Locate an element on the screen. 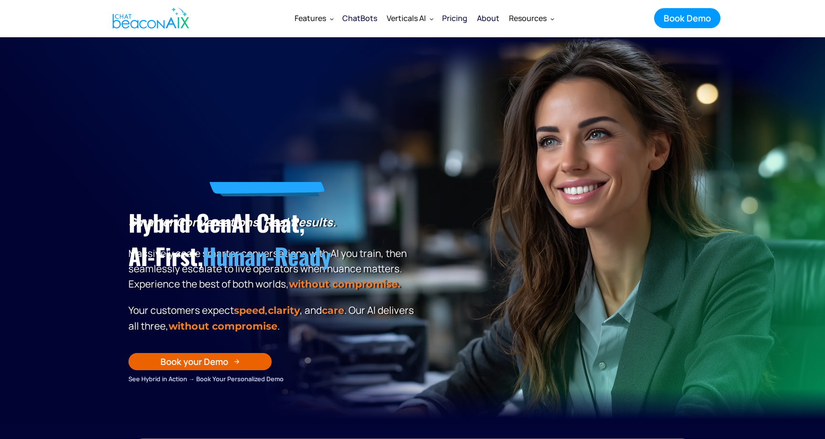 This screenshot has height=439, width=825. h1: Hybrid GenAI Chat, AI-First, is located at coordinates (273, 239).